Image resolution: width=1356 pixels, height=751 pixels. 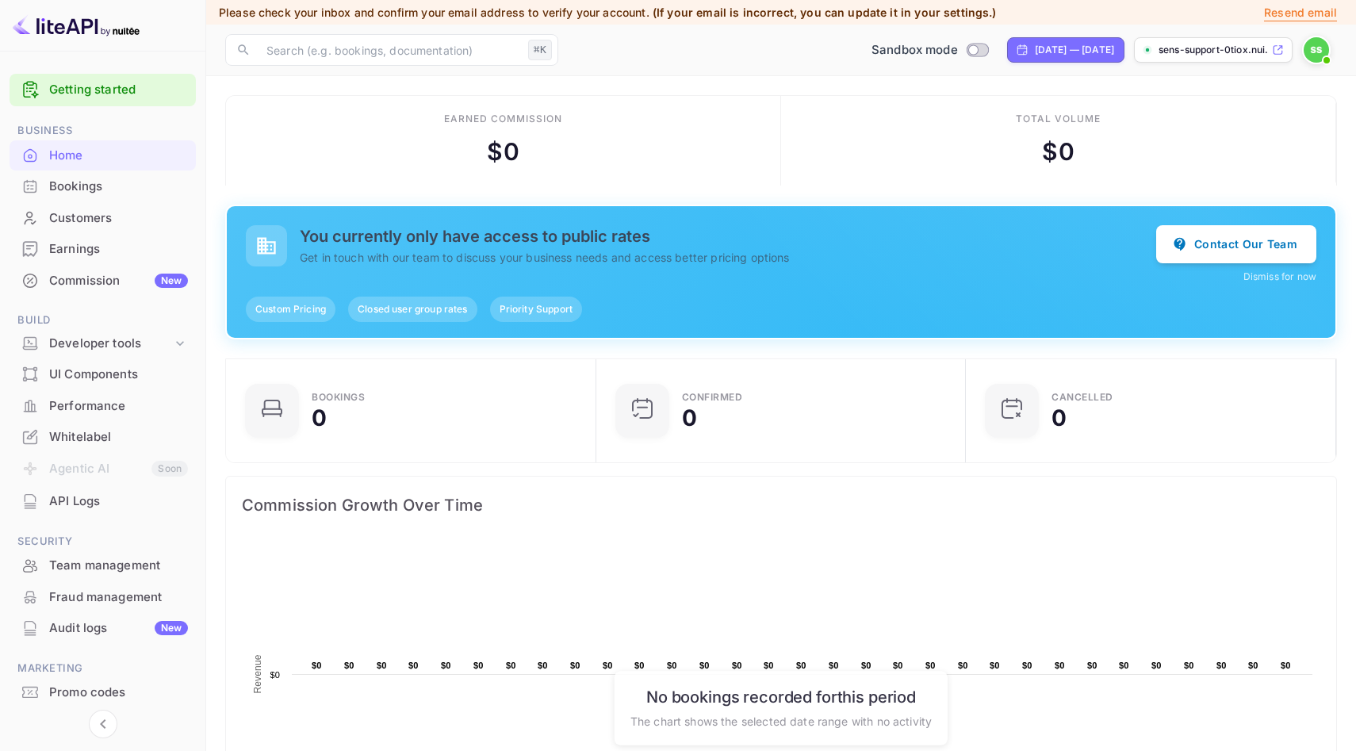 What do you see at coordinates (825, 12) in the screenshot?
I see `span: (If your email is incorrect, you can update it in your settings.)` at bounding box center [825, 12].